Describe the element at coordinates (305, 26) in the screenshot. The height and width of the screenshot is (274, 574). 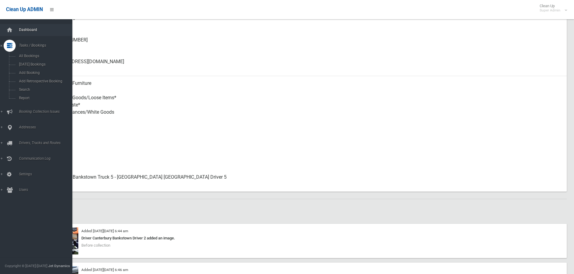
I see `small: Mobile` at that location.